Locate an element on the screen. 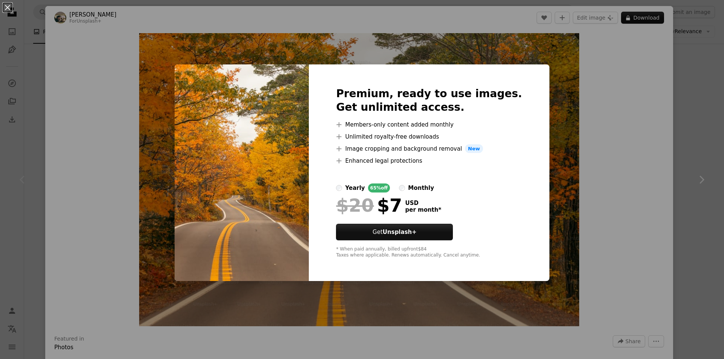 Image resolution: width=724 pixels, height=359 pixels. li: Enhanced legal protections is located at coordinates (429, 161).